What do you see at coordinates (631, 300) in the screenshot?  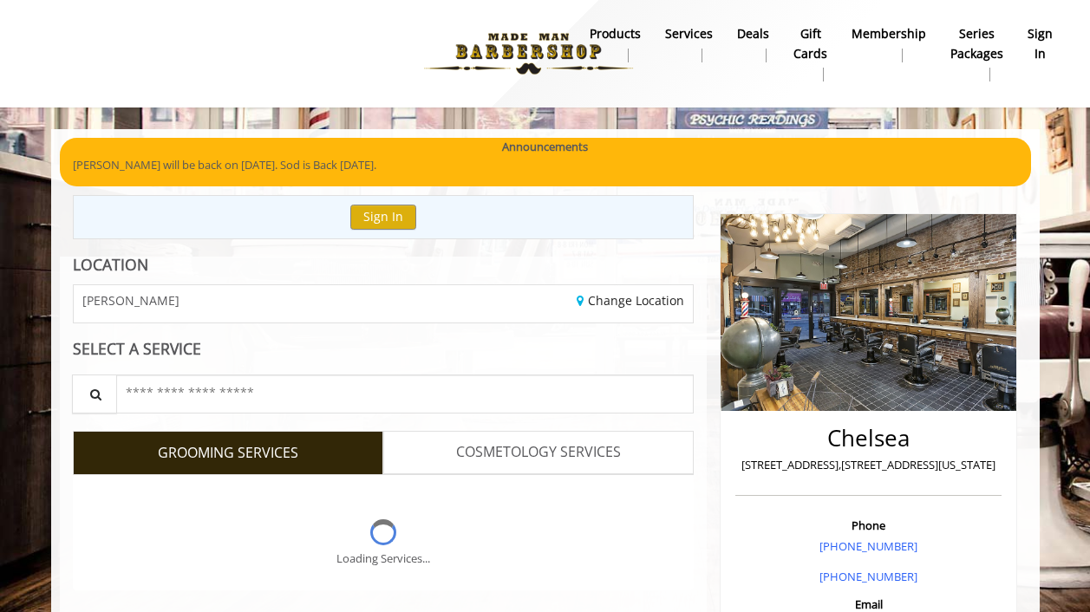 I see `a: Change Location` at bounding box center [631, 300].